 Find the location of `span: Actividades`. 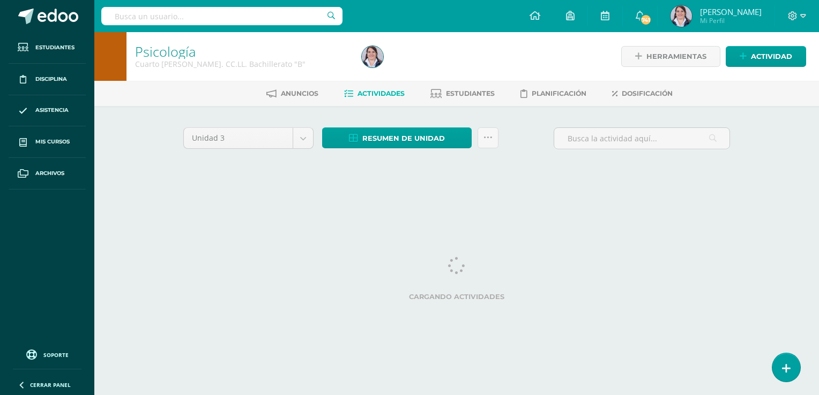

span: Actividades is located at coordinates (381, 93).